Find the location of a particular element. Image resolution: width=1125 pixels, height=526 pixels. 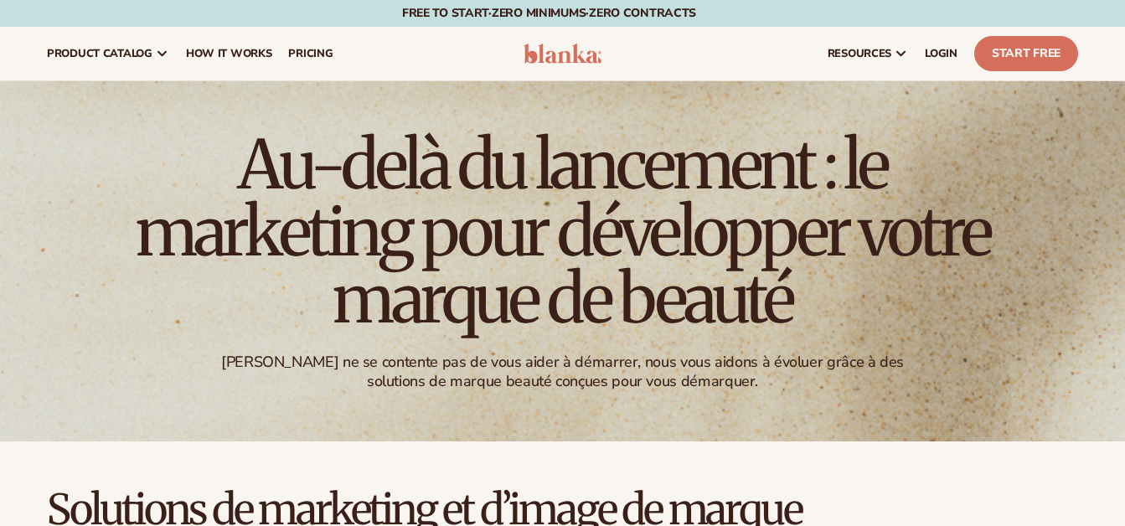

span: product catalog is located at coordinates (100, 54).